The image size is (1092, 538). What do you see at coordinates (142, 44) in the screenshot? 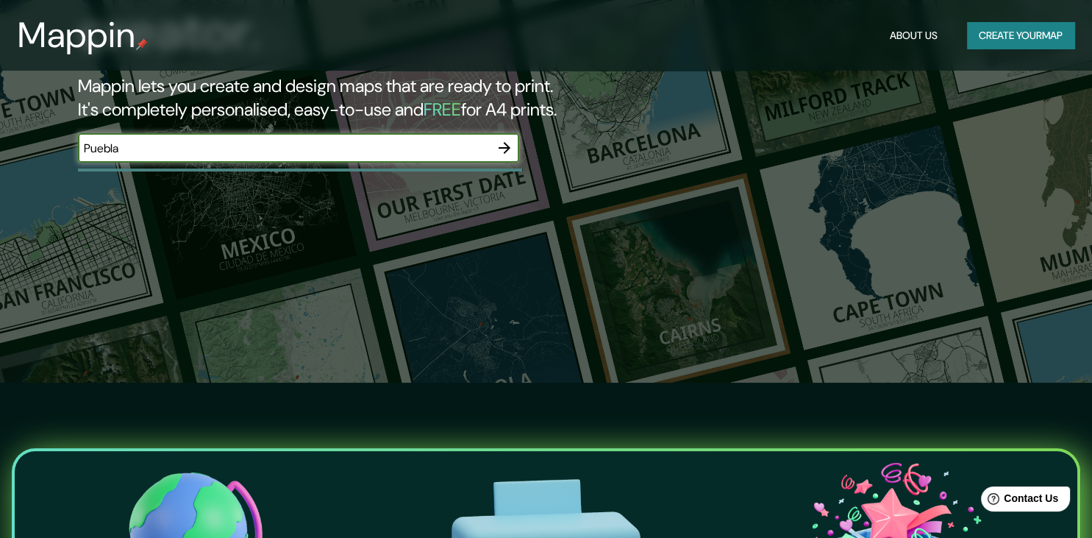
I see `img: mappin-pin` at bounding box center [142, 44].